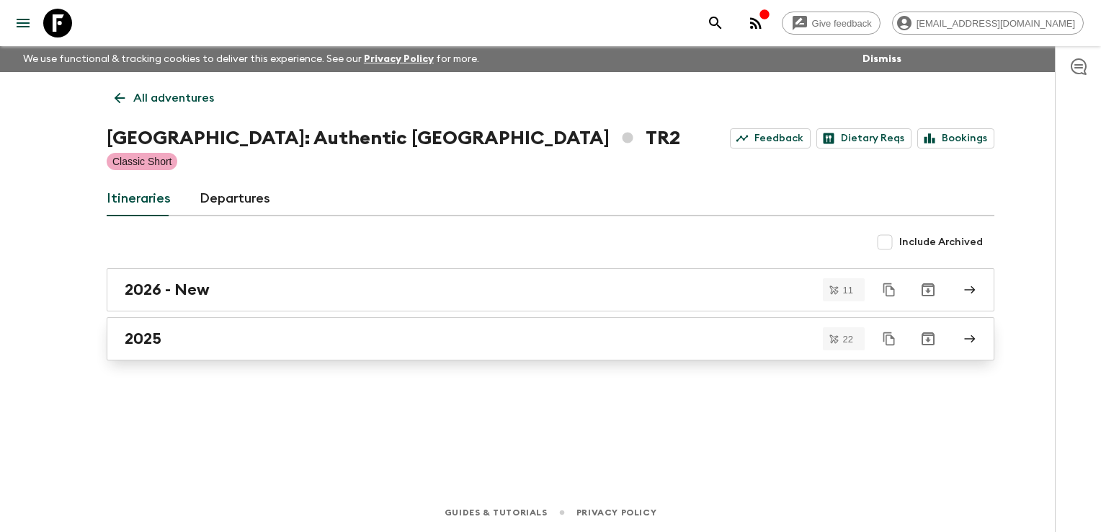 The width and height of the screenshot is (1101, 532). What do you see at coordinates (864, 138) in the screenshot?
I see `a: Dietary Reqs` at bounding box center [864, 138].